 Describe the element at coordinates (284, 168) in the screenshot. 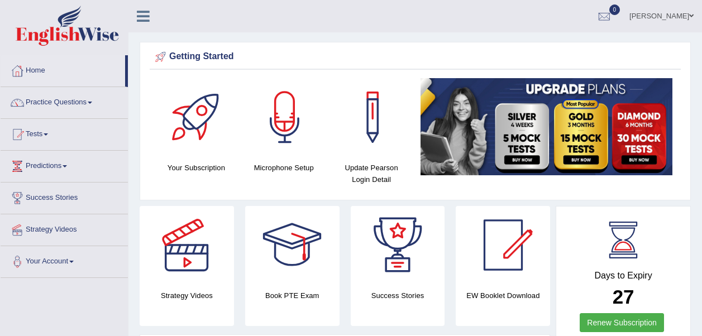

I see `h4: Microphone Setup` at that location.